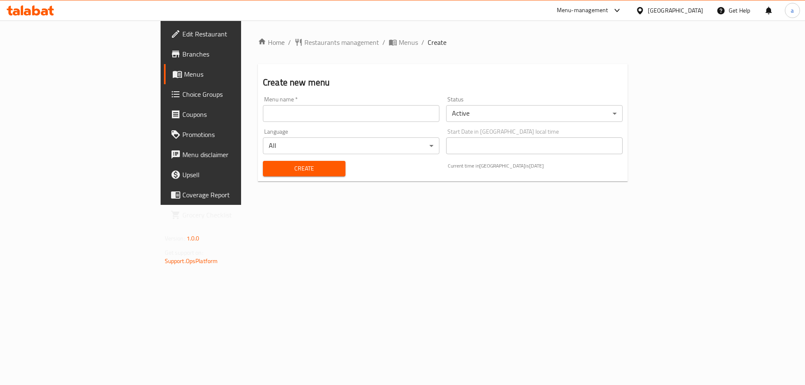 This screenshot has width=805, height=385. Describe the element at coordinates (229, 175) in the screenshot. I see `a: Upsell` at that location.